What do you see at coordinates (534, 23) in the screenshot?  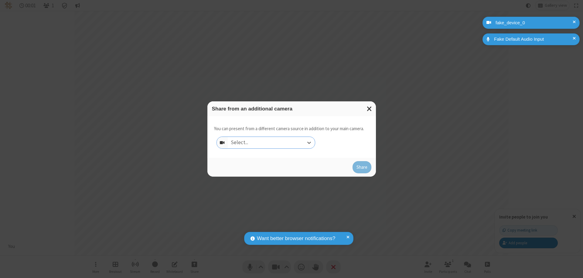 I see `div: fake_device_0` at bounding box center [534, 23].